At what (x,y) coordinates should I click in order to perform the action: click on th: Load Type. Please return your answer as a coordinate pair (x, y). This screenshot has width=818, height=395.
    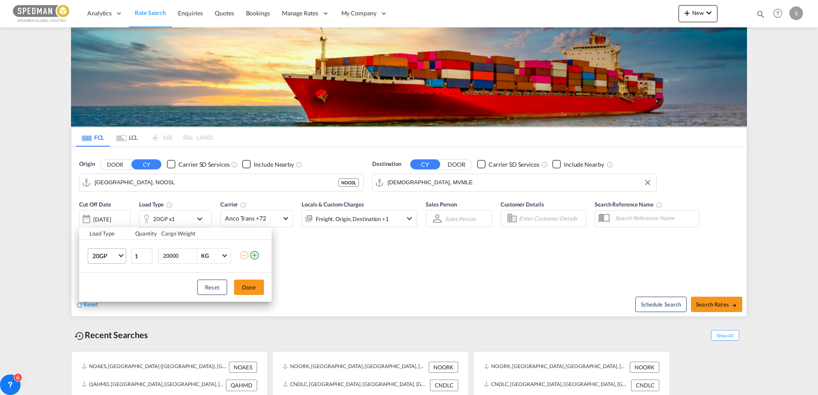
    Looking at the image, I should click on (104, 234).